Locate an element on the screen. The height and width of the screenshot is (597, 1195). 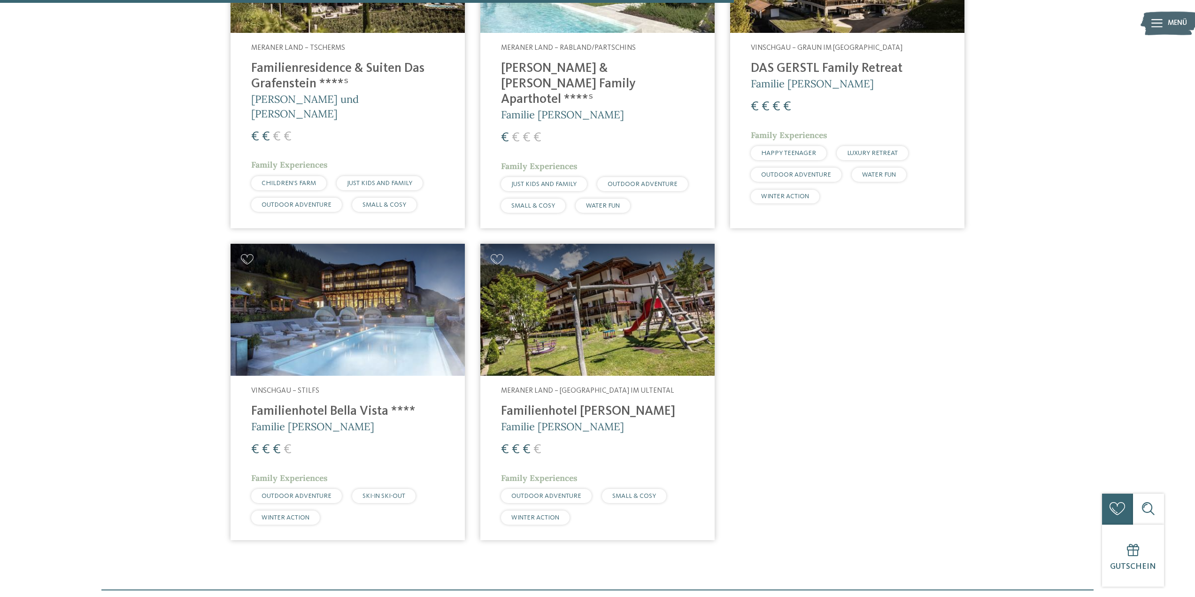
a: Familienhotels gesucht? Hier findet ihr die besten! Vinschgau – Stilfs Familienhotel Bella Vista ... is located at coordinates (348, 392).